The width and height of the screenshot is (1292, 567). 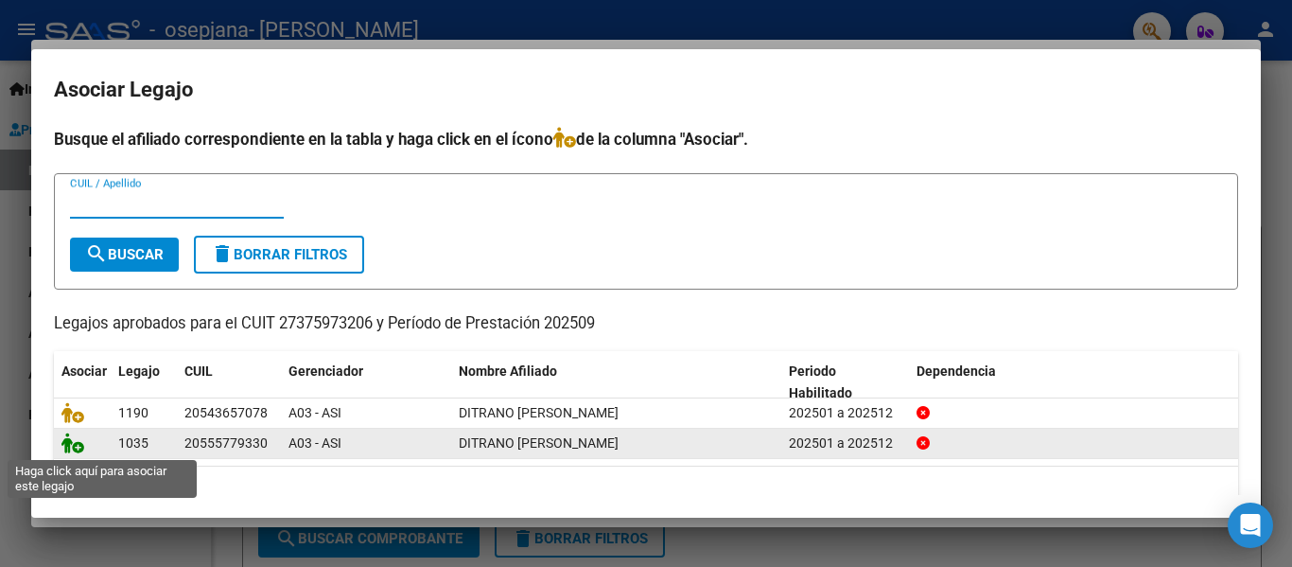 What do you see at coordinates (133, 443) in the screenshot?
I see `span: 1035` at bounding box center [133, 443].